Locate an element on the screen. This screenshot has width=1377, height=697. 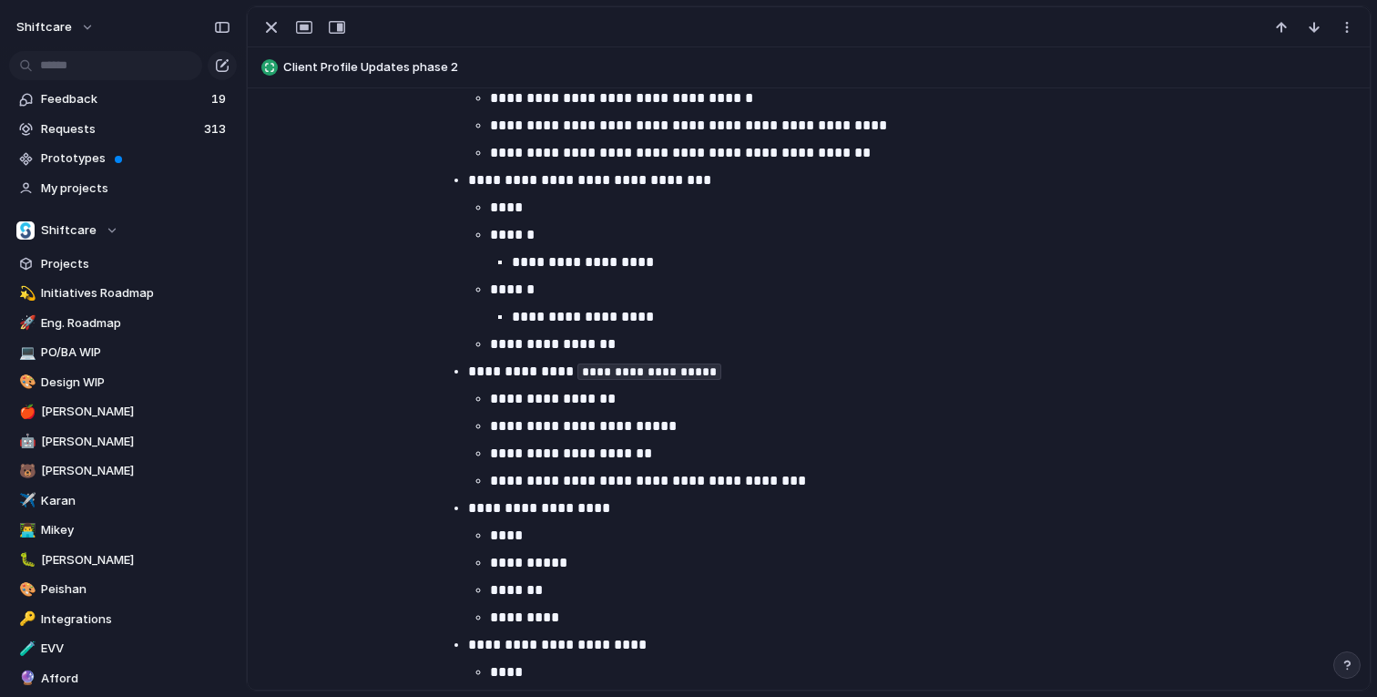
a: 💫Initiatives Roadmap is located at coordinates (123, 293).